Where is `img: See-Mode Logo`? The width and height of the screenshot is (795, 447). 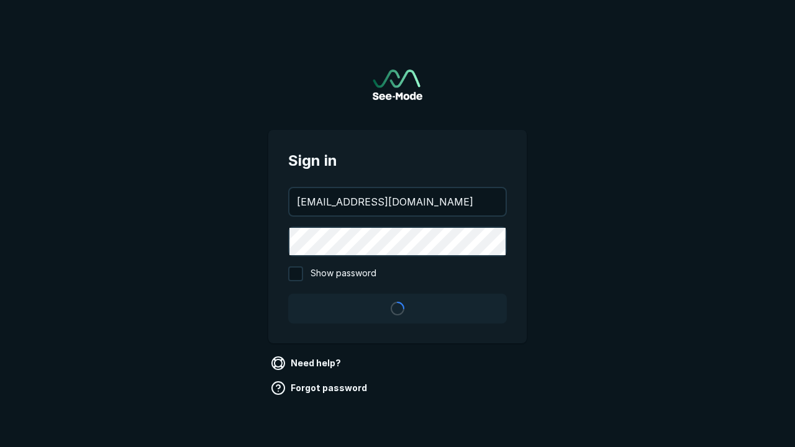 img: See-Mode Logo is located at coordinates (398, 84).